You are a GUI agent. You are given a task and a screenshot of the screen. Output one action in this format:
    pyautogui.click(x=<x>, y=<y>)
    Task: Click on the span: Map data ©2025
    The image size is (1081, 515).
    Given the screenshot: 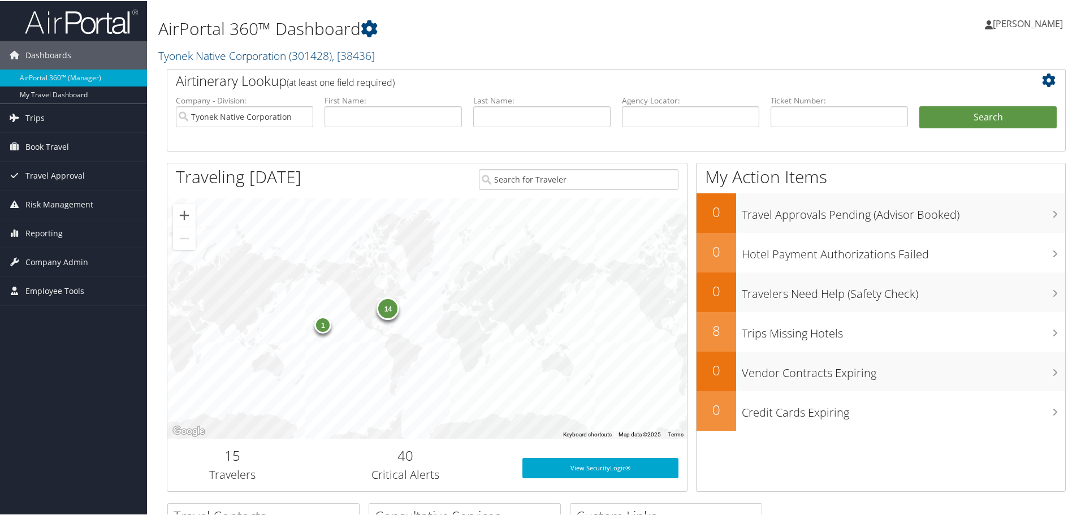 What is the action you would take?
    pyautogui.click(x=640, y=433)
    